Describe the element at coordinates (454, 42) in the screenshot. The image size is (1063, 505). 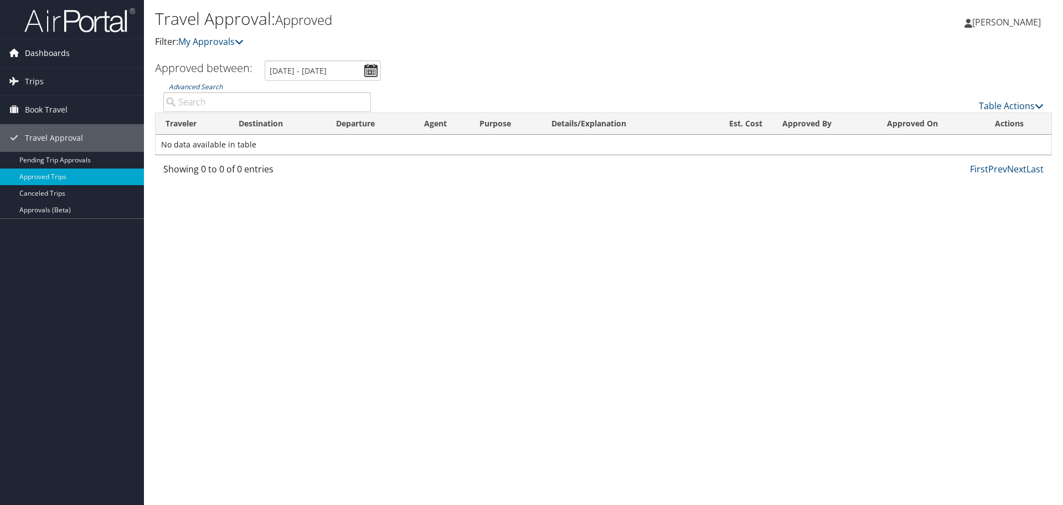
I see `p: Filter:` at that location.